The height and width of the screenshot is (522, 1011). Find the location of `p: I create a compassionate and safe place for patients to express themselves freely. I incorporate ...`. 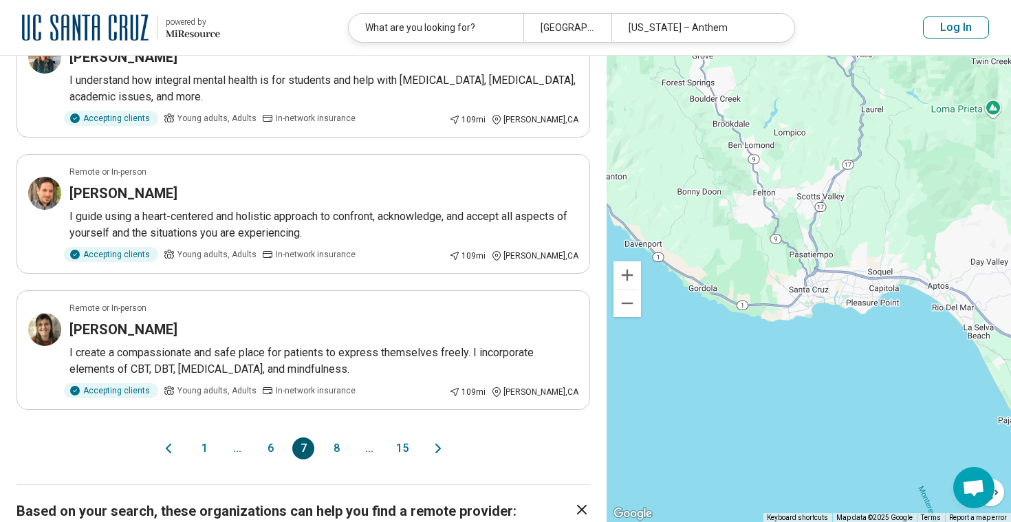

p: I create a compassionate and safe place for patients to express themselves freely. I incorporate ... is located at coordinates (324, 361).